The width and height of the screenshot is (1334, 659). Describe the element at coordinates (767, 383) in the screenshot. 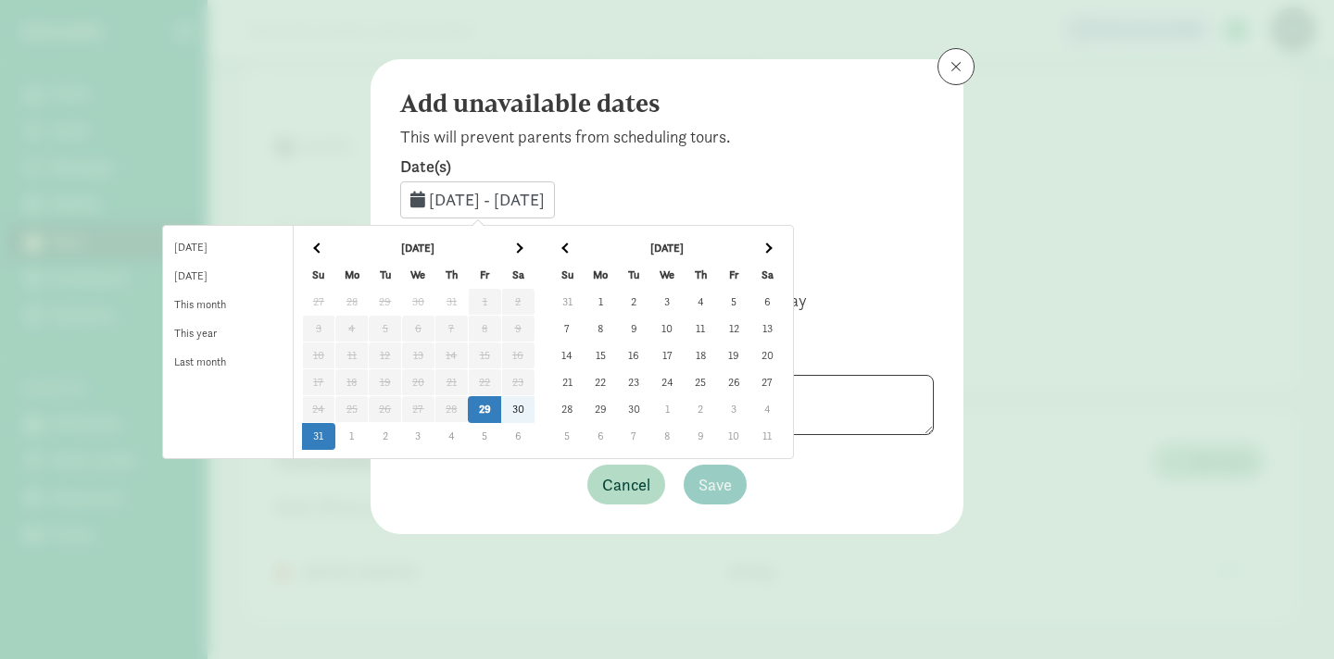

I see `td: 27` at that location.